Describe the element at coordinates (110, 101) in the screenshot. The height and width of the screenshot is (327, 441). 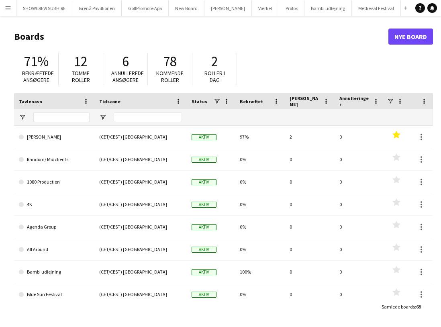
I see `span: Tidszone` at that location.